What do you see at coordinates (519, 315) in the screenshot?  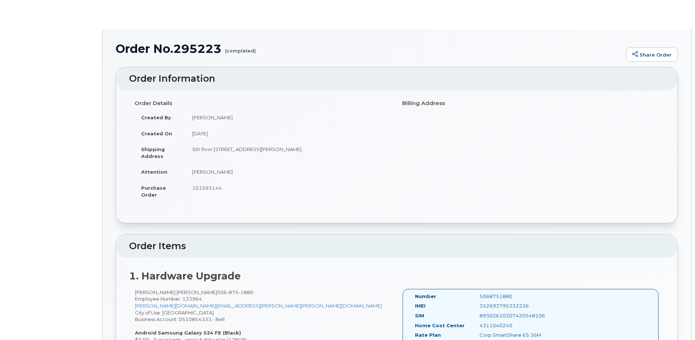 I see `div: 89302610207420548106` at bounding box center [519, 315].